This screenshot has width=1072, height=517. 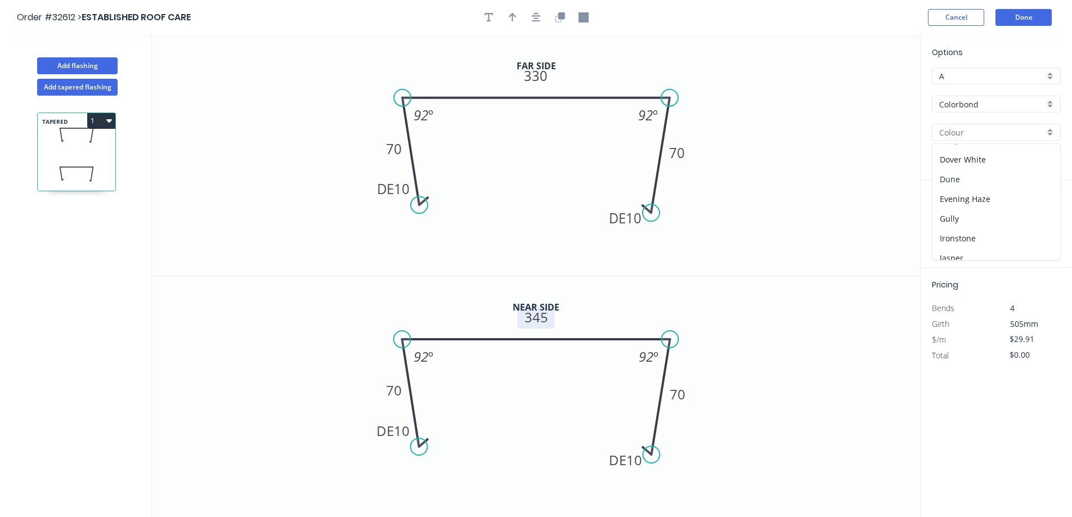 I want to click on button: Add tapered flashing, so click(x=77, y=87).